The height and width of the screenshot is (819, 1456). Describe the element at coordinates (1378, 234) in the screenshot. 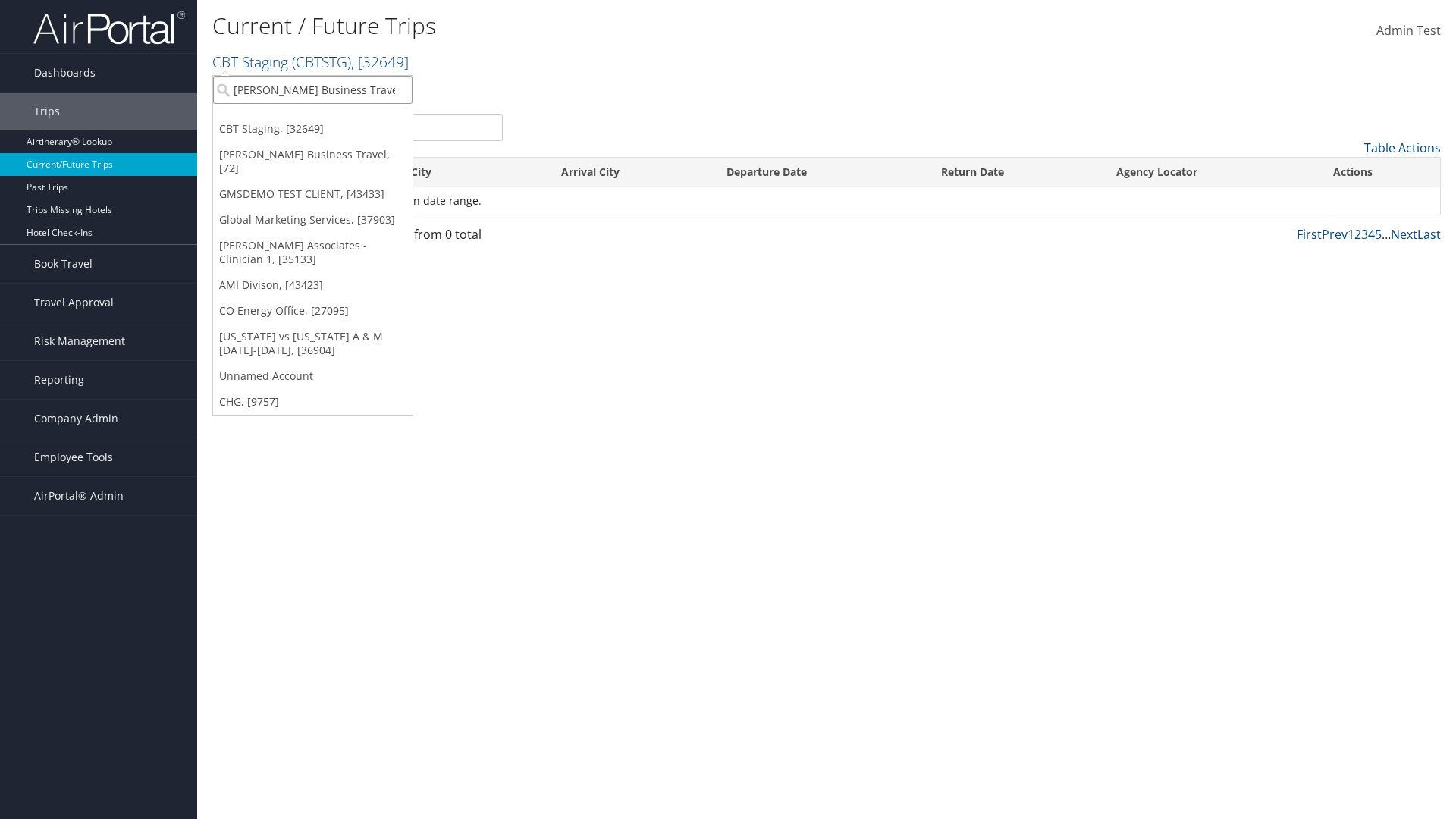

I see `a: 5` at that location.